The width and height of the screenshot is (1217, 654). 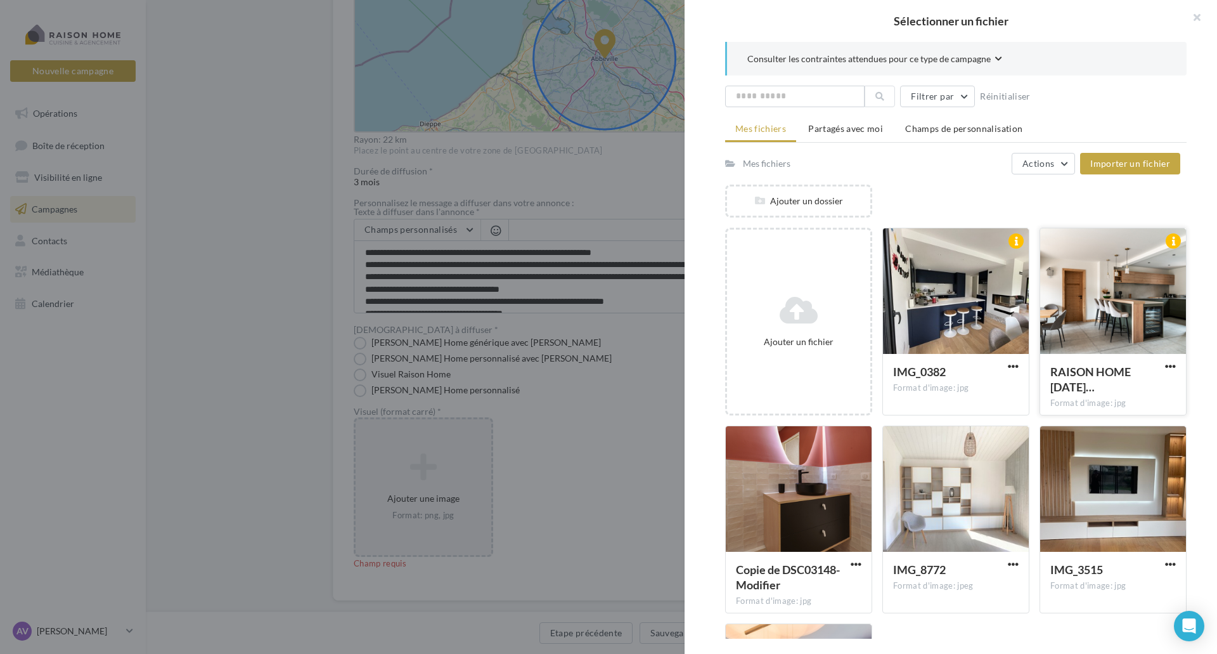 What do you see at coordinates (1131, 163) in the screenshot?
I see `span: Importer un fichier` at bounding box center [1131, 163].